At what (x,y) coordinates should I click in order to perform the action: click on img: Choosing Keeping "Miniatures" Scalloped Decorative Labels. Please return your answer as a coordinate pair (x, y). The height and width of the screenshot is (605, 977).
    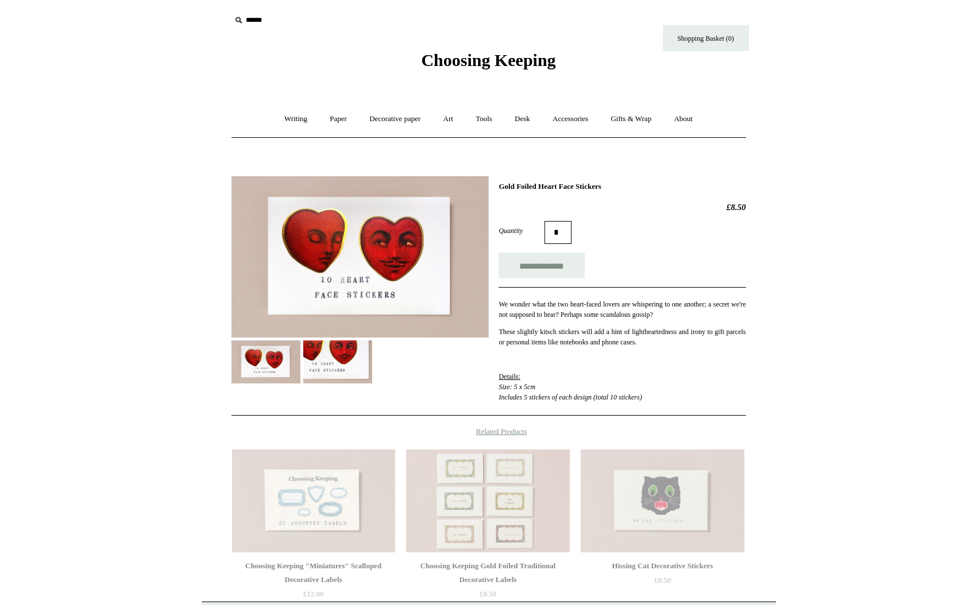
    Looking at the image, I should click on (314, 501).